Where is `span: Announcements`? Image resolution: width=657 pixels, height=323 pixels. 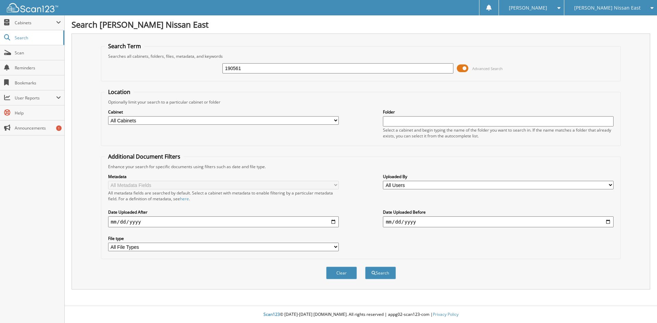 span: Announcements is located at coordinates (38, 128).